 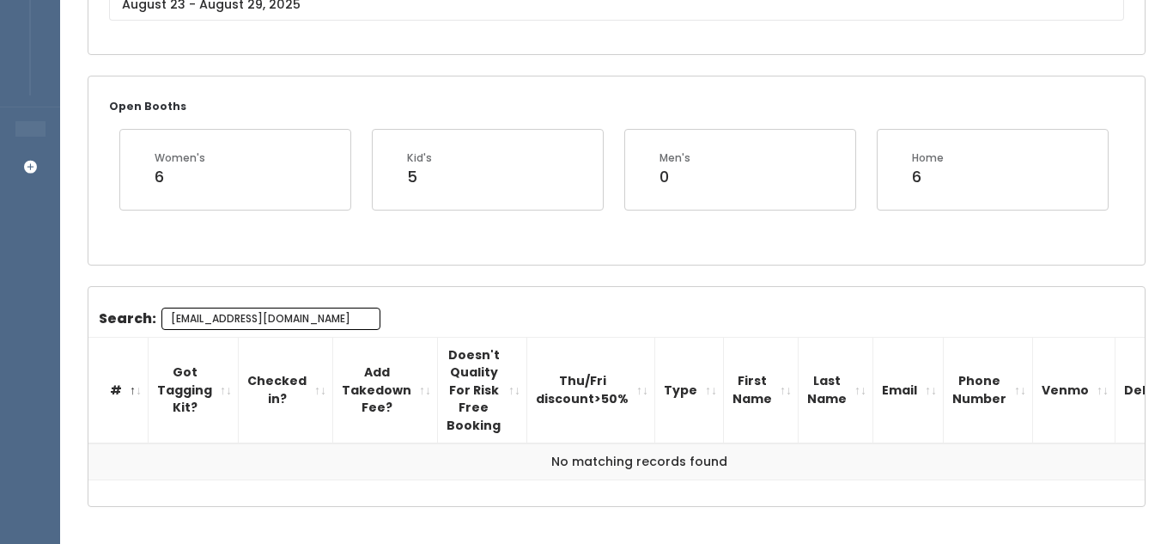 I want to click on th: Doesn't Quality For Risk Free Booking : activate to sort column ascending, so click(x=483, y=390).